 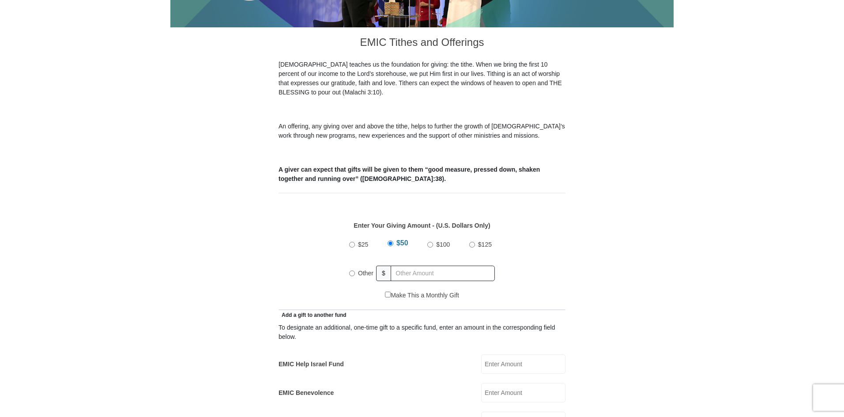 I want to click on span: Add a gift to another fund, so click(x=313, y=315).